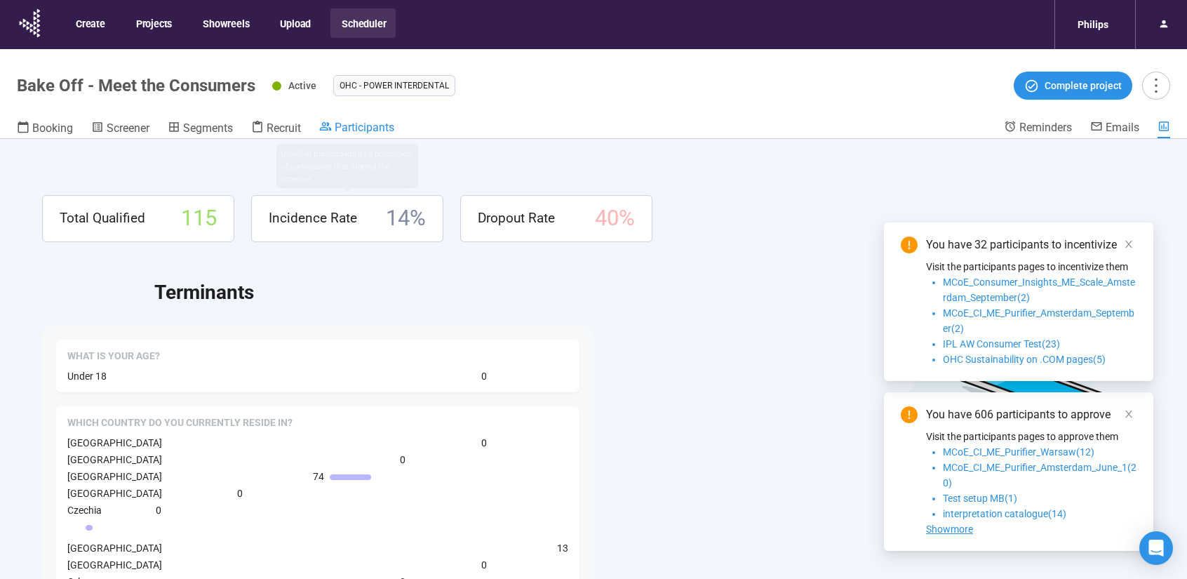  Describe the element at coordinates (980, 498) in the screenshot. I see `span: Test setup MB(1)` at that location.